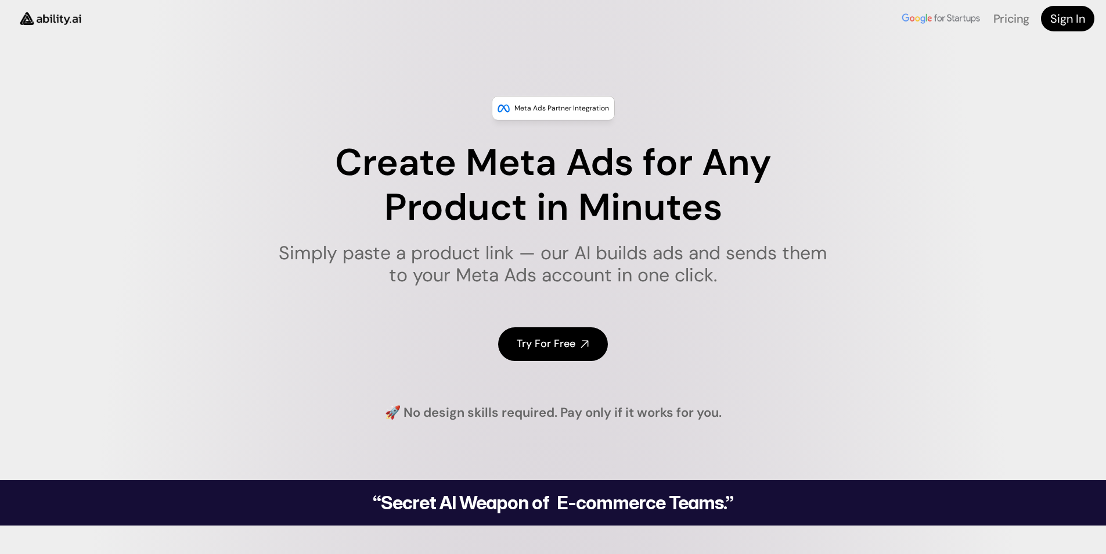 The width and height of the screenshot is (1106, 554). I want to click on a: Try For Free, so click(553, 343).